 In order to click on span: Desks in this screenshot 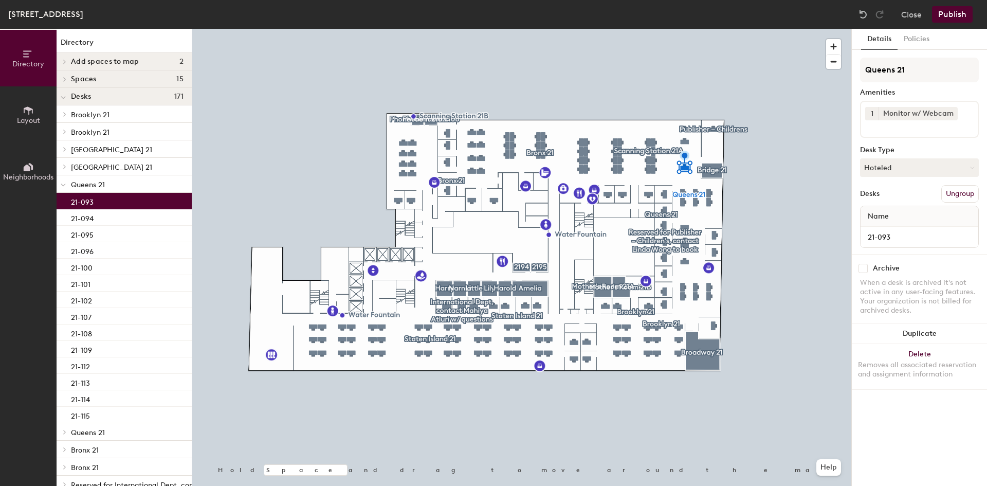, I will do `click(81, 97)`.